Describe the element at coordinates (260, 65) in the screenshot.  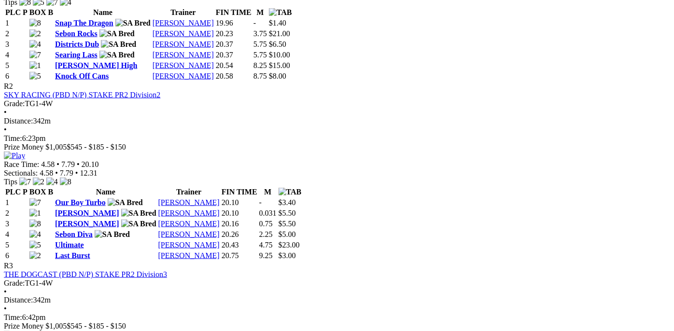
I see `text: 8.25` at that location.